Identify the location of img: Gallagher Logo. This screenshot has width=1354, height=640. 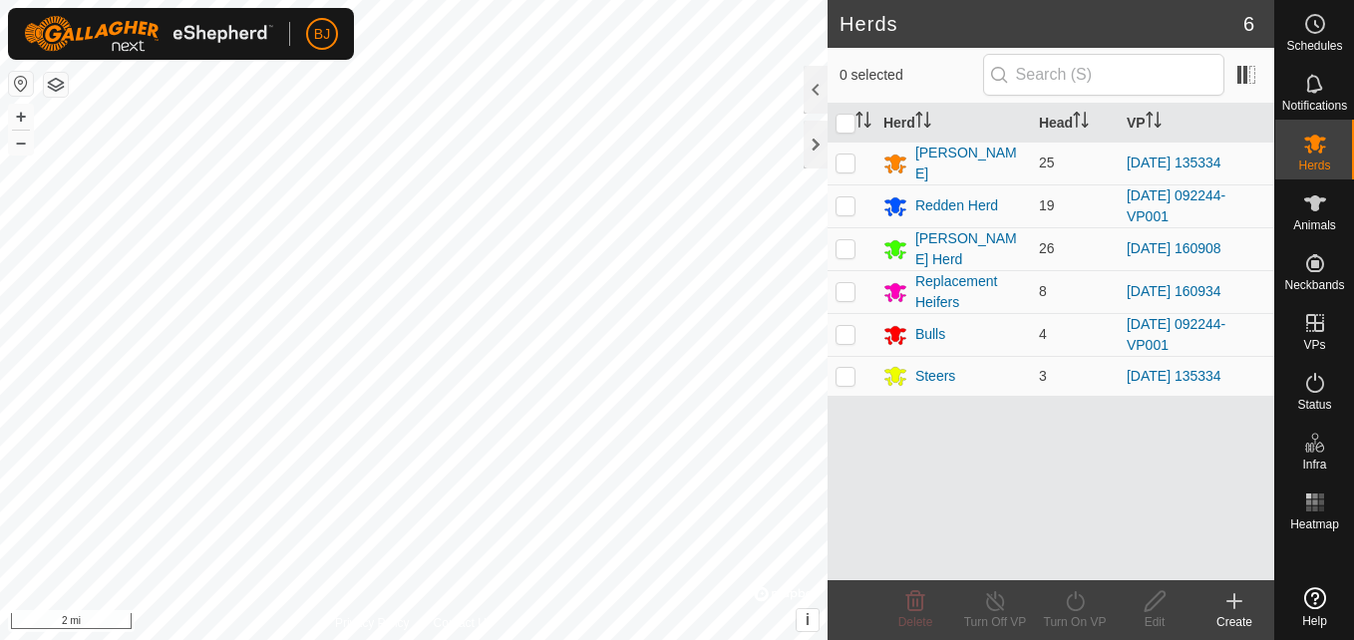
(149, 34).